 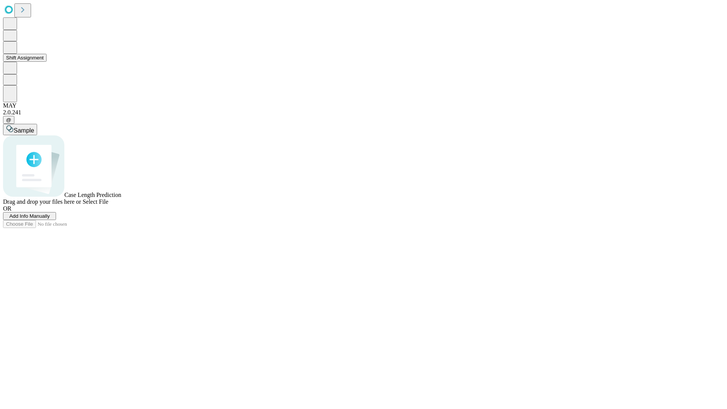 I want to click on div: MAY, so click(x=363, y=106).